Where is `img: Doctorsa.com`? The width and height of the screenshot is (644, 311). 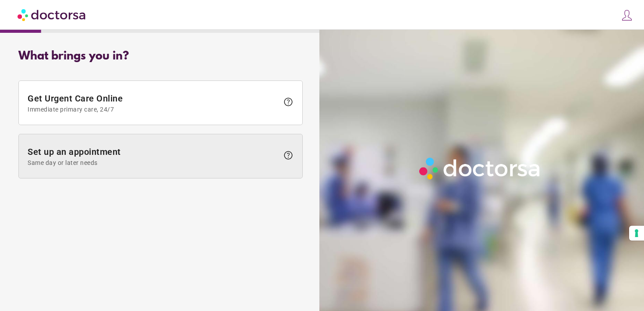 img: Doctorsa.com is located at coordinates (52, 14).